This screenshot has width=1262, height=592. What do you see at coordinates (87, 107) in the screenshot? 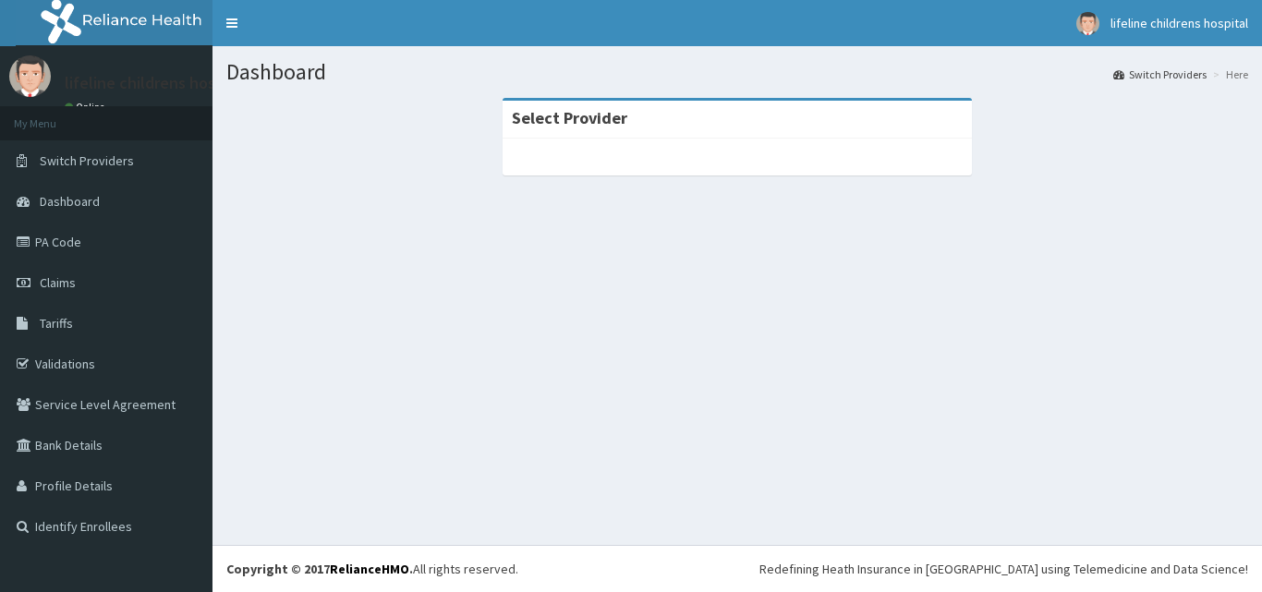
I see `a: Online` at bounding box center [87, 107].